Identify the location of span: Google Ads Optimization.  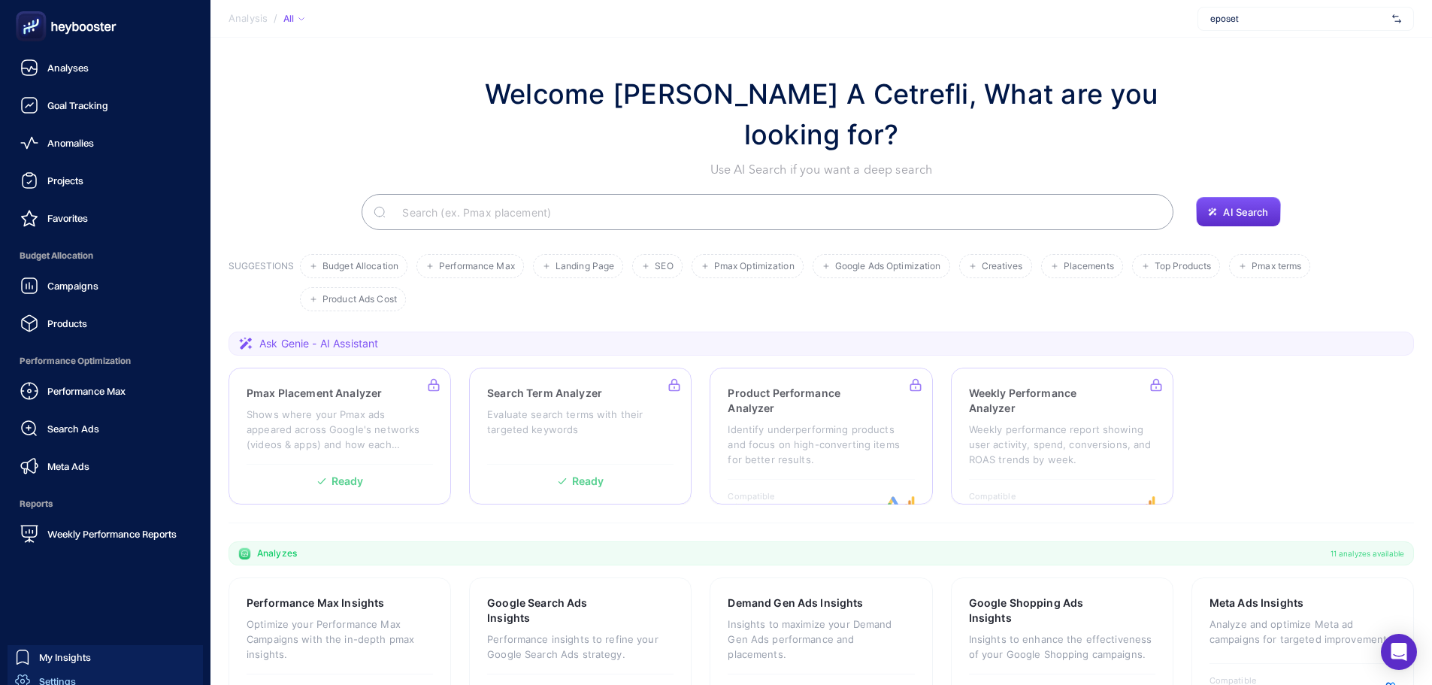
(888, 266).